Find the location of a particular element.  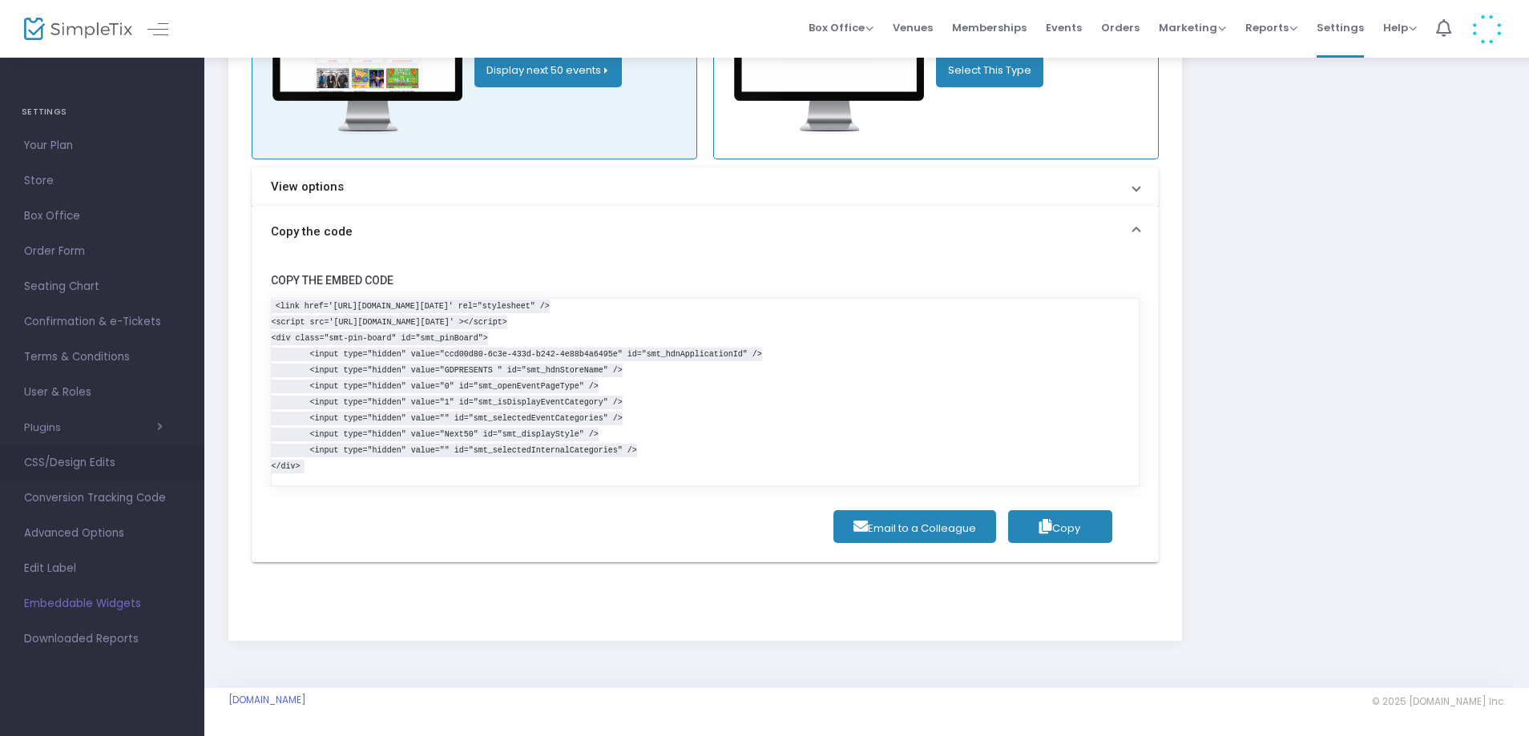

mat-panel-title: View options is located at coordinates (695, 187).